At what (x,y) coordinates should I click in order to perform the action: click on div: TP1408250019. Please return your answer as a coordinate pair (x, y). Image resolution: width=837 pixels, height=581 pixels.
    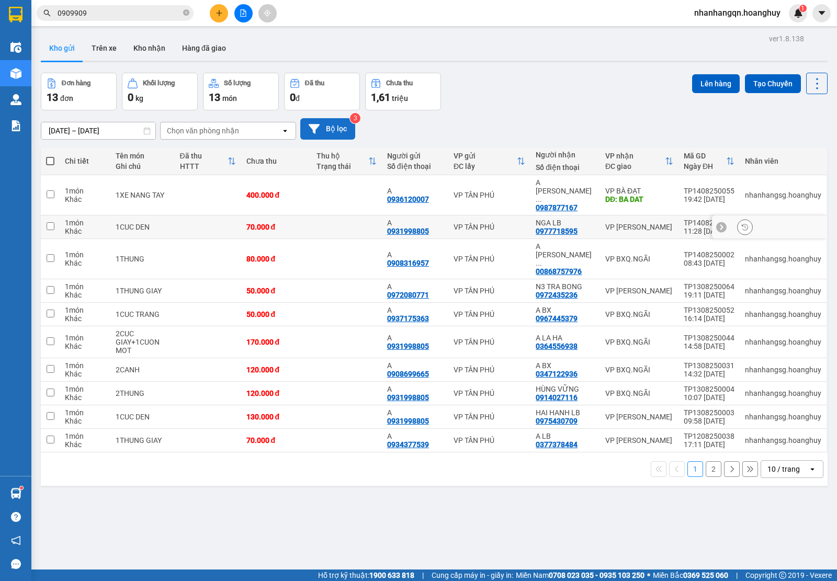
    Looking at the image, I should click on (709, 223).